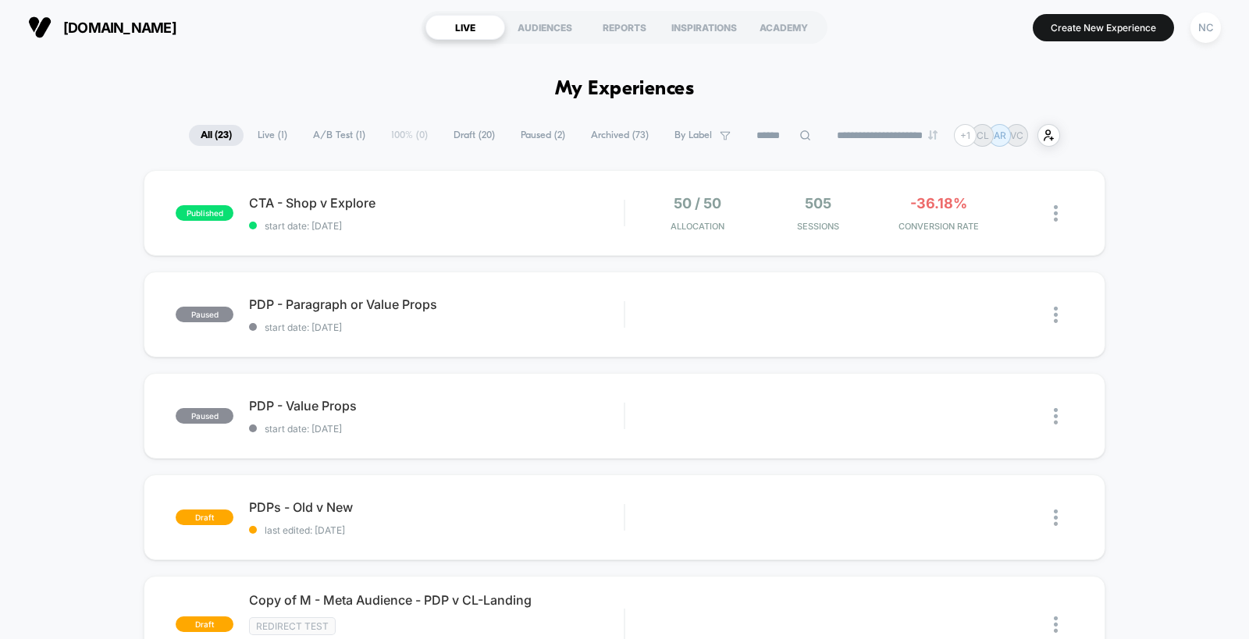 The width and height of the screenshot is (1249, 639). What do you see at coordinates (697, 226) in the screenshot?
I see `span: Allocation` at bounding box center [697, 226].